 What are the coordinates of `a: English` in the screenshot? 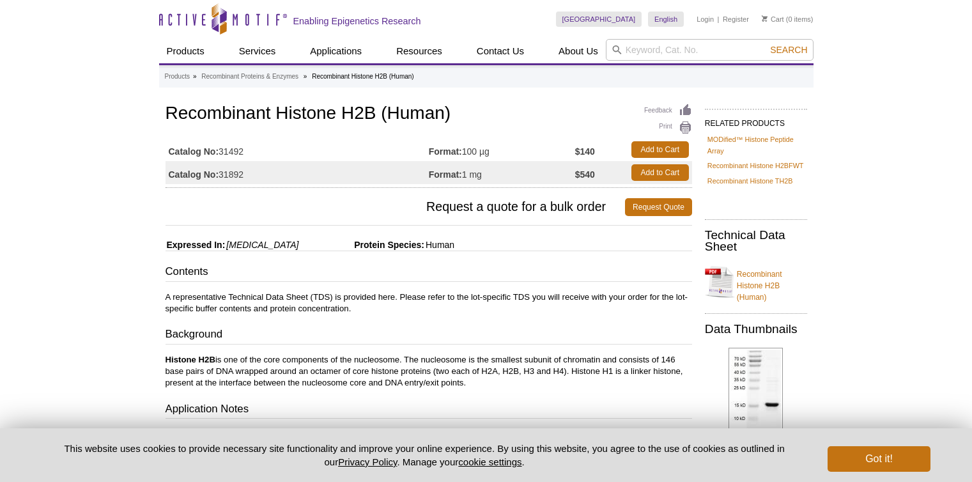 It's located at (666, 19).